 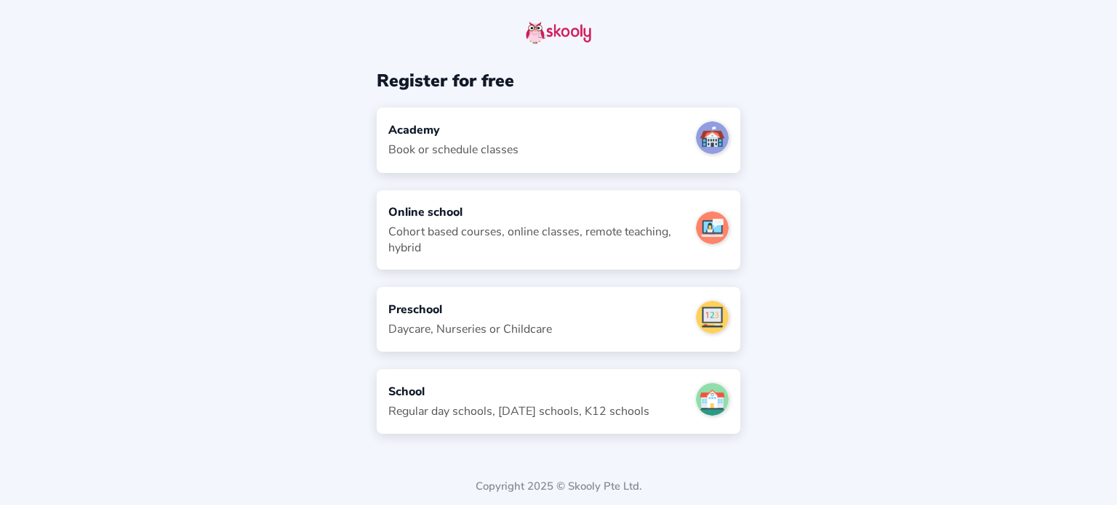 What do you see at coordinates (453, 150) in the screenshot?
I see `div: Book or schedule classes` at bounding box center [453, 150].